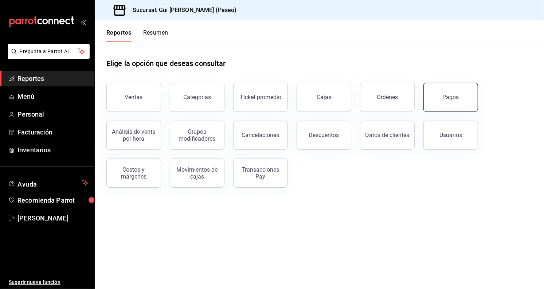 The height and width of the screenshot is (289, 544). What do you see at coordinates (451, 97) in the screenshot?
I see `div: Pagos` at bounding box center [451, 97].